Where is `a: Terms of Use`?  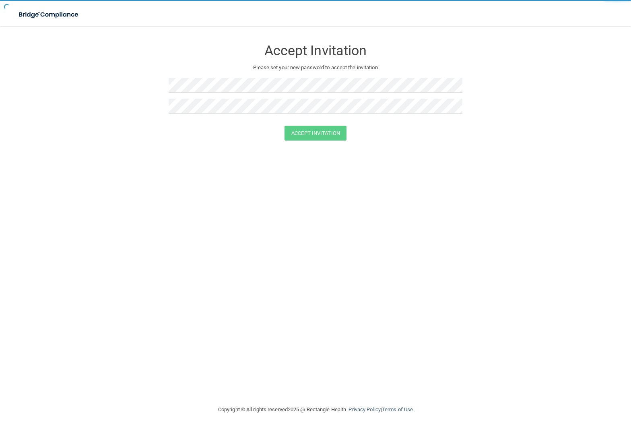
a: Terms of Use is located at coordinates (397, 409).